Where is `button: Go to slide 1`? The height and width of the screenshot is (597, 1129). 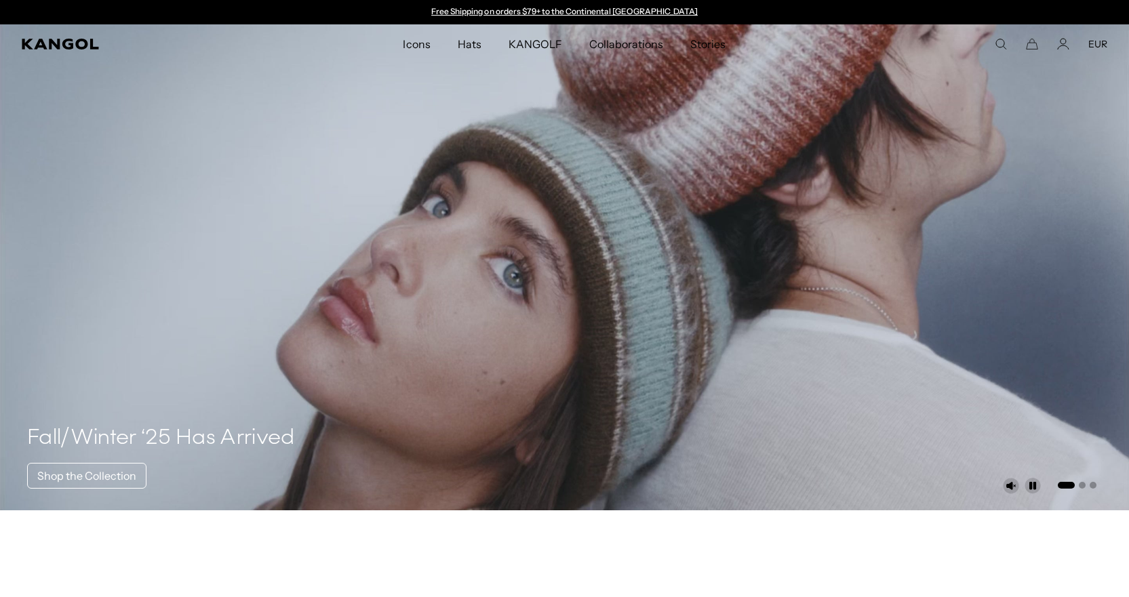
button: Go to slide 1 is located at coordinates (1066, 485).